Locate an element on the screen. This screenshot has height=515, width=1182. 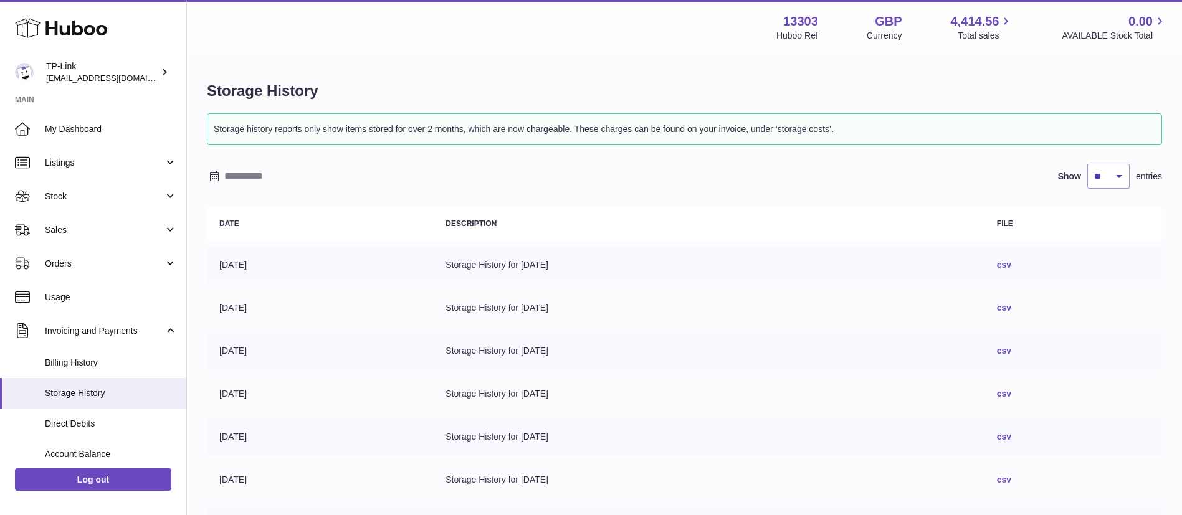
span: Orders is located at coordinates (104, 263).